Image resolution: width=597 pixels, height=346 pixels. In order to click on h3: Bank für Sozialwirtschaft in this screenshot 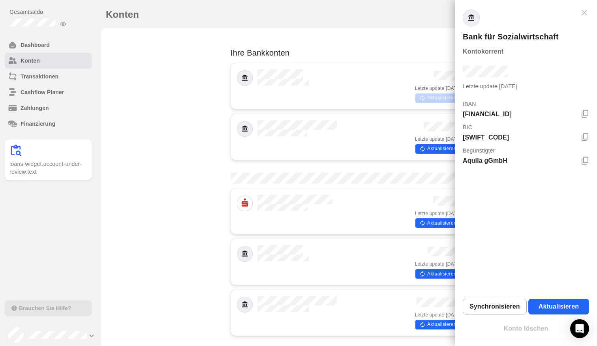, I will do `click(526, 37)`.